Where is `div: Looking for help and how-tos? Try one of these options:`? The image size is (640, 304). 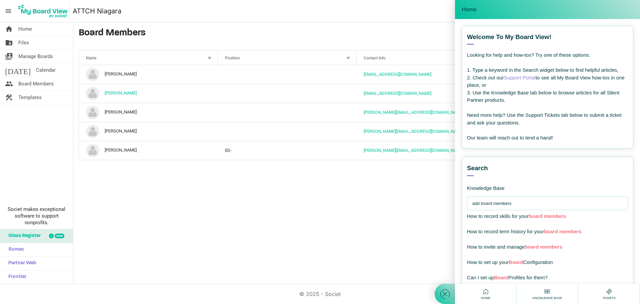
div: Looking for help and how-tos? Try one of these options: is located at coordinates (547, 55).